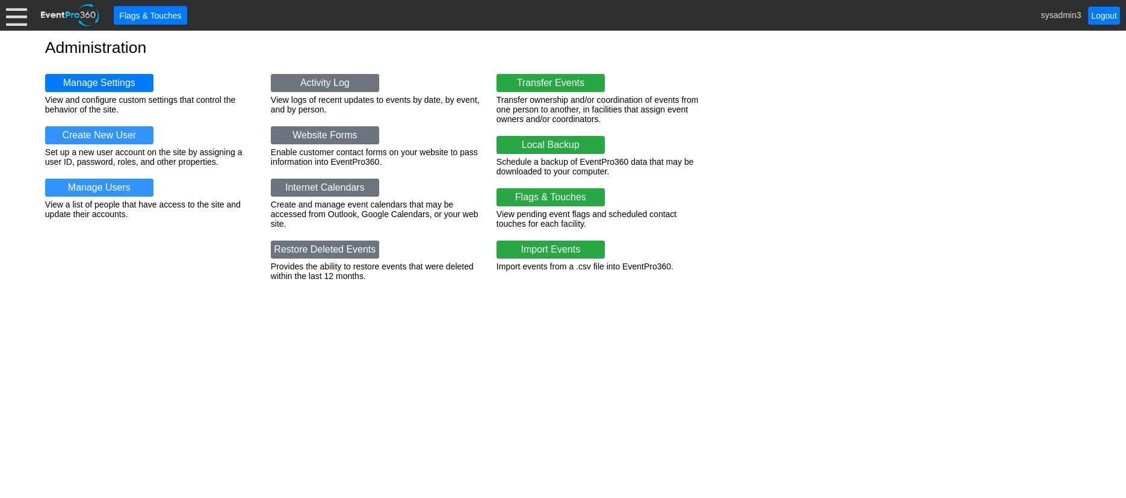 The image size is (1126, 498). I want to click on div: View pending event flags and scheduled contact touches for each facility., so click(602, 219).